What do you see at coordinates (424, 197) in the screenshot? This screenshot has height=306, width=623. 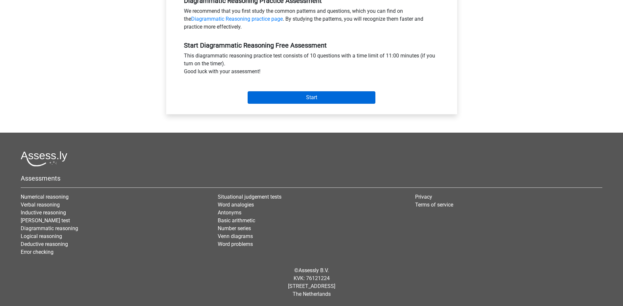 I see `a: Privacy` at bounding box center [424, 197].